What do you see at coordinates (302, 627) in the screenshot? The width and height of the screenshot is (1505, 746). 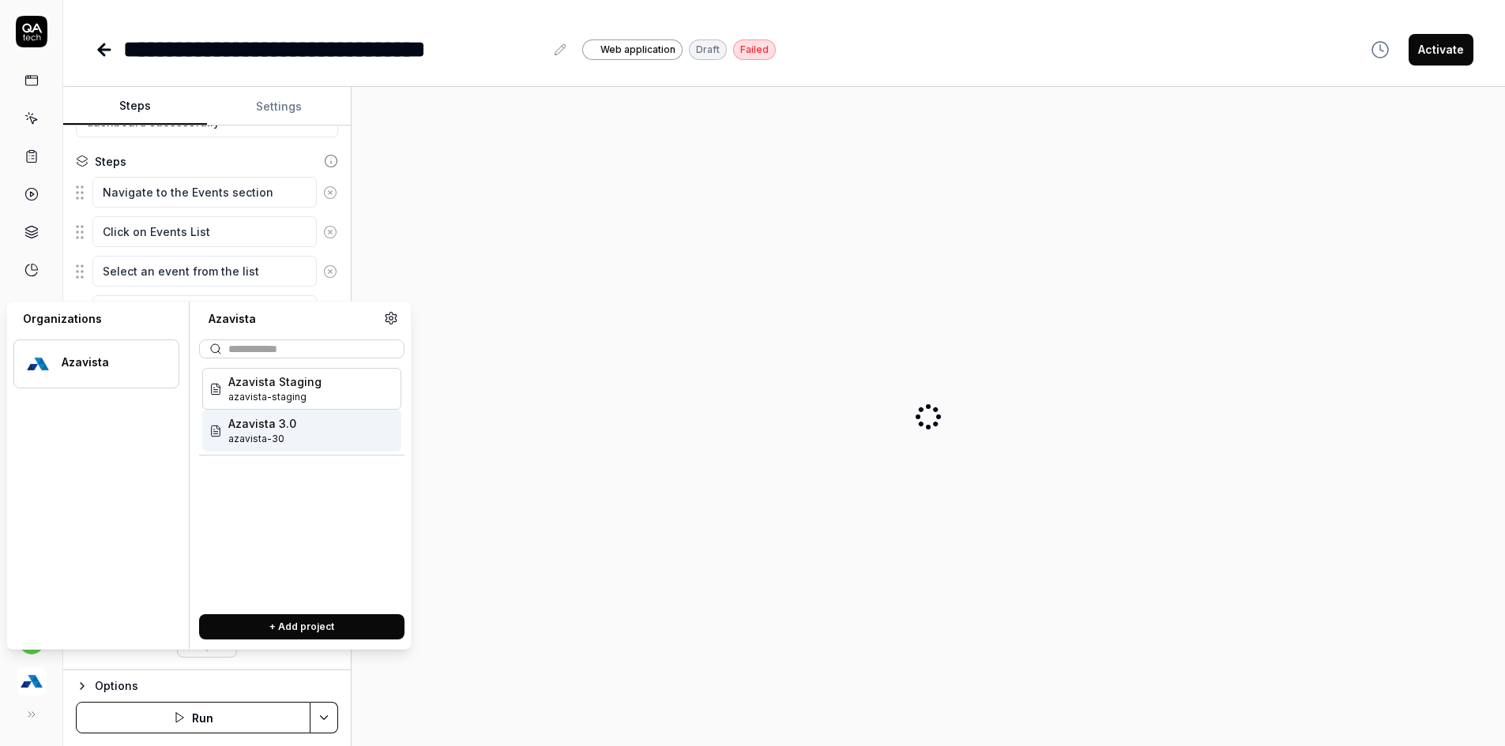 I see `button: + Add project` at bounding box center [302, 627].